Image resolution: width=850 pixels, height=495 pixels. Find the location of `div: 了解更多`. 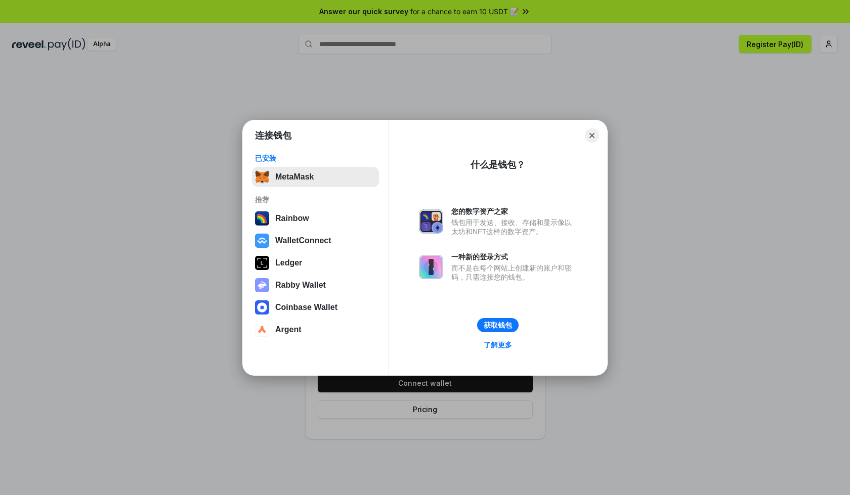

div: 了解更多 is located at coordinates (498, 345).